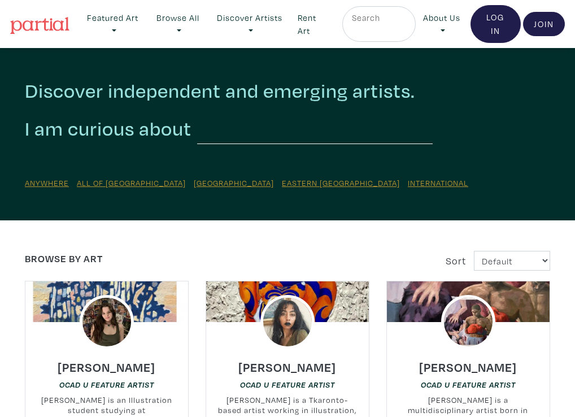  Describe the element at coordinates (113, 24) in the screenshot. I see `a: Featured Art` at that location.